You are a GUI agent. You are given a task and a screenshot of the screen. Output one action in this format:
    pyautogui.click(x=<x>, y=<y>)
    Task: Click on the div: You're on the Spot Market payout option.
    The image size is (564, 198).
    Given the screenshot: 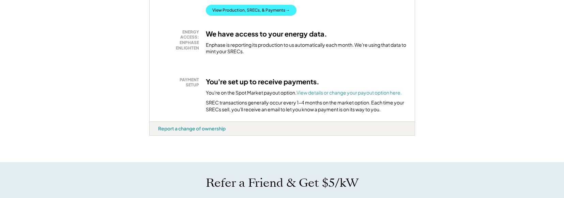 What is the action you would take?
    pyautogui.click(x=304, y=93)
    